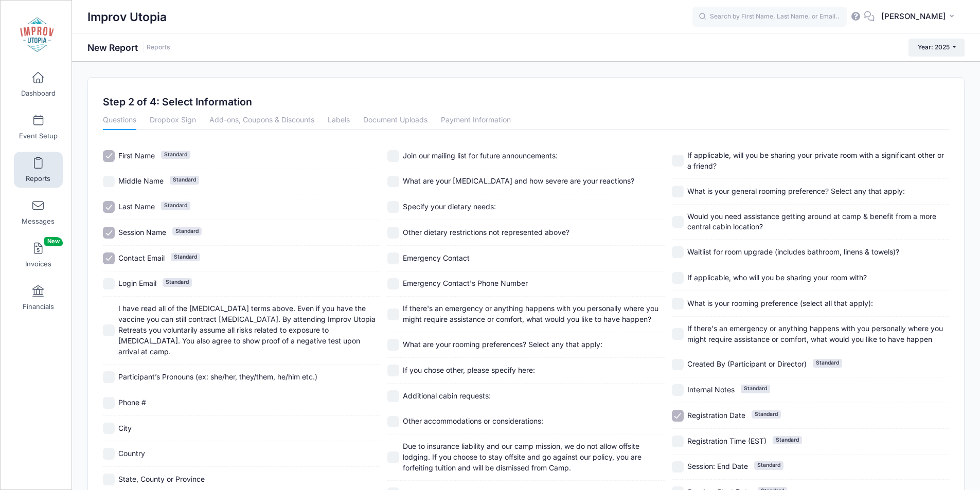  I want to click on span: Country, so click(132, 453).